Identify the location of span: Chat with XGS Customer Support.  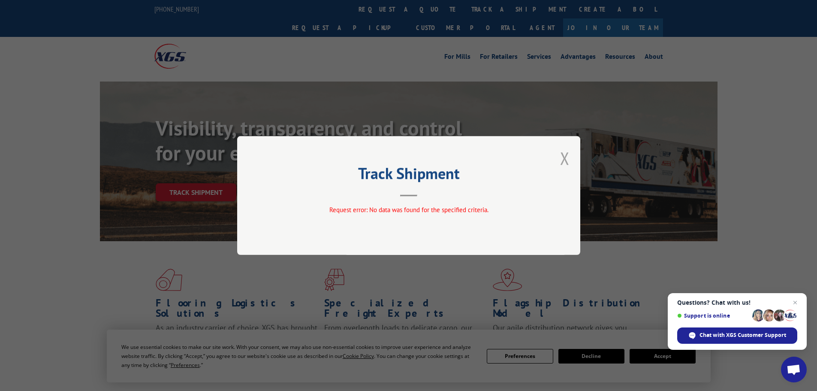
(743, 335).